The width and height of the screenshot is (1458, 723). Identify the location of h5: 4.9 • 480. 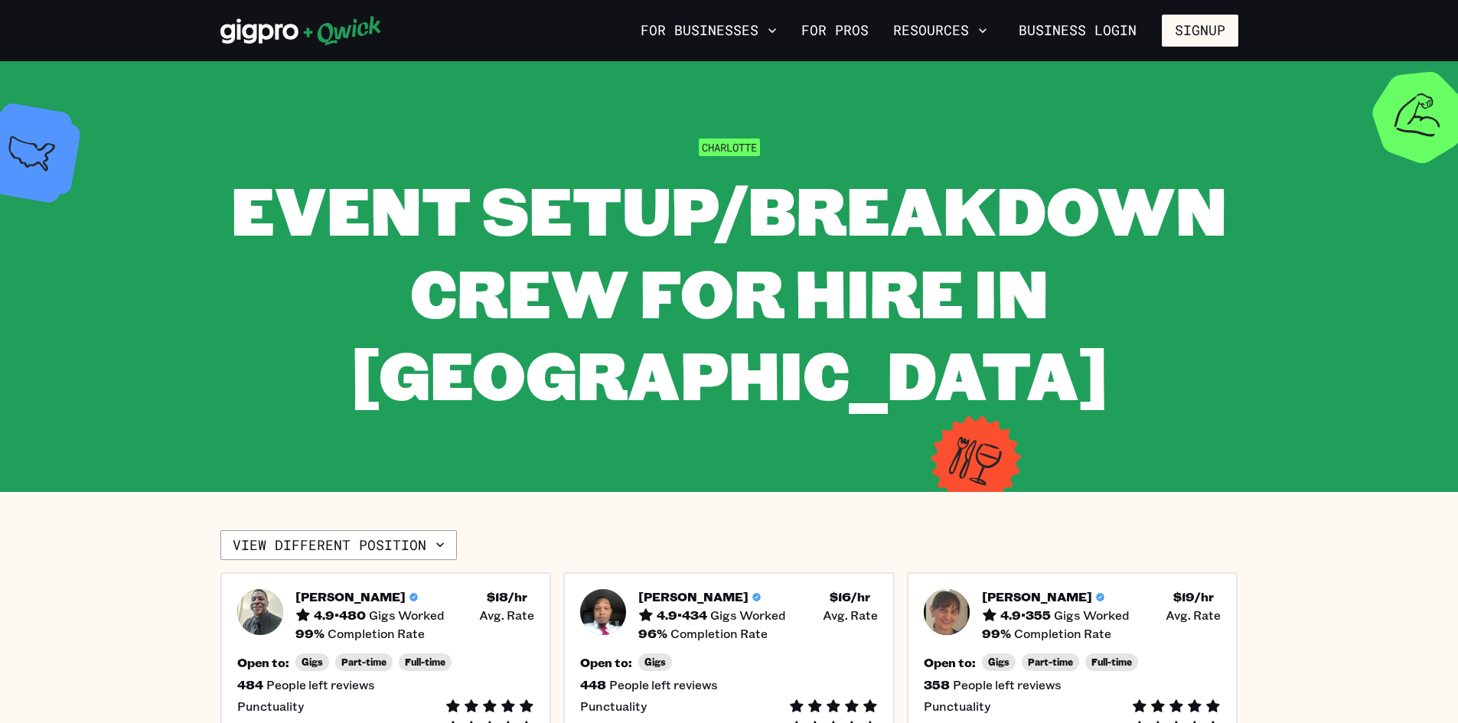
(340, 615).